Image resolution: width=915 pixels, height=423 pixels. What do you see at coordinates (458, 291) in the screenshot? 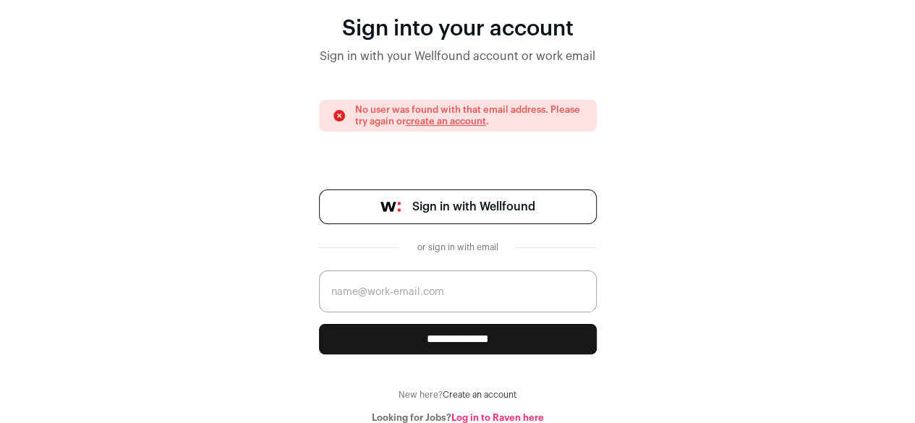
I see `input: name@work-email.com` at bounding box center [458, 291].